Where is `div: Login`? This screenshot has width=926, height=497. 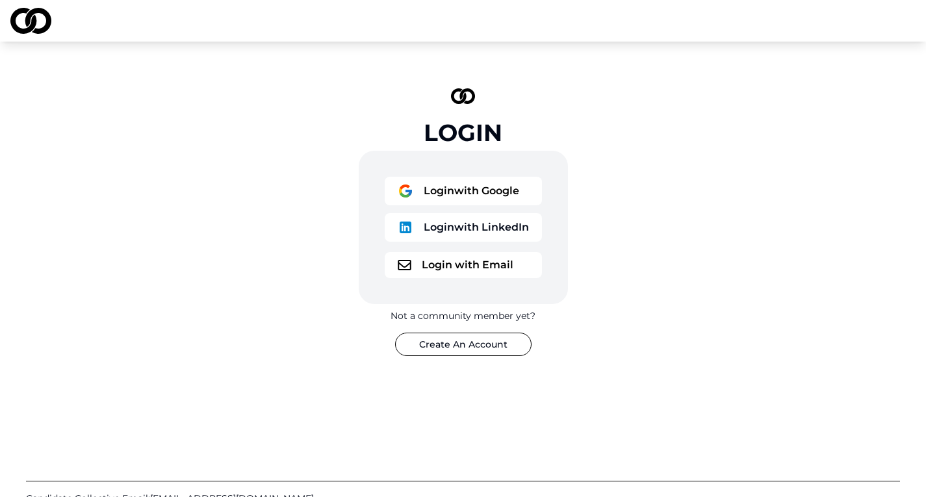
div: Login is located at coordinates (463, 133).